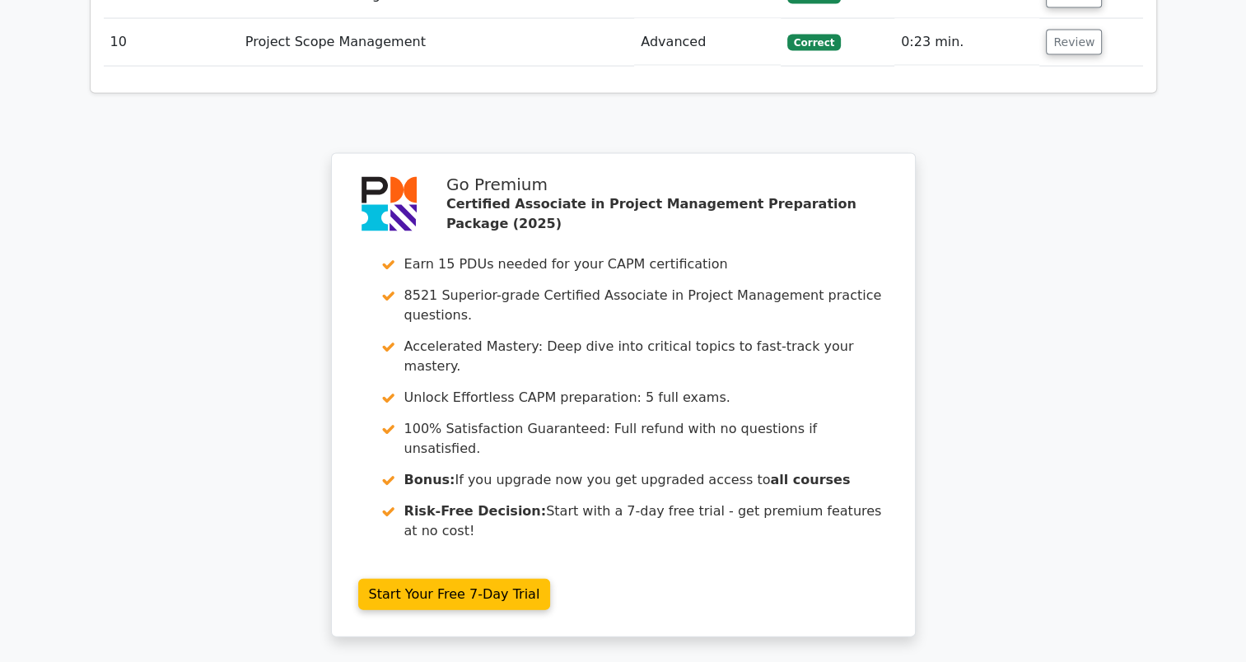  I want to click on span: Correct, so click(814, 43).